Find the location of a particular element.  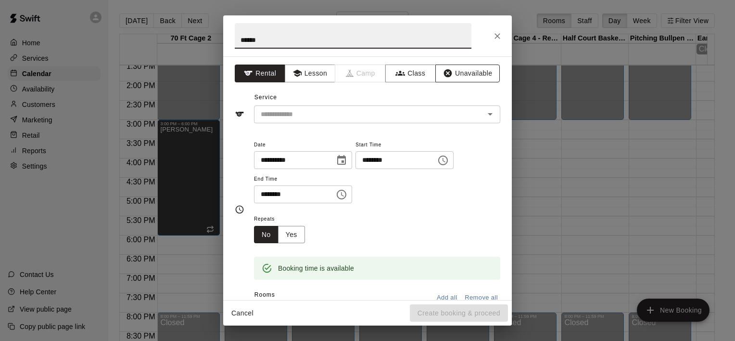

button: Class is located at coordinates (410, 73).